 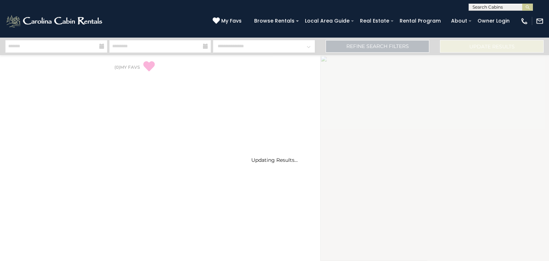 What do you see at coordinates (327, 21) in the screenshot?
I see `a: Local Area Guide` at bounding box center [327, 21].